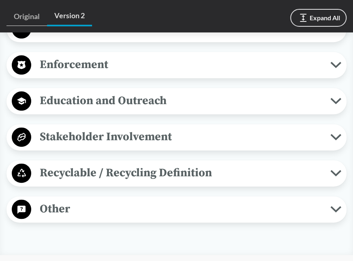 Image resolution: width=353 pixels, height=261 pixels. Describe the element at coordinates (176, 137) in the screenshot. I see `button: Stakeholder Involvement` at that location.